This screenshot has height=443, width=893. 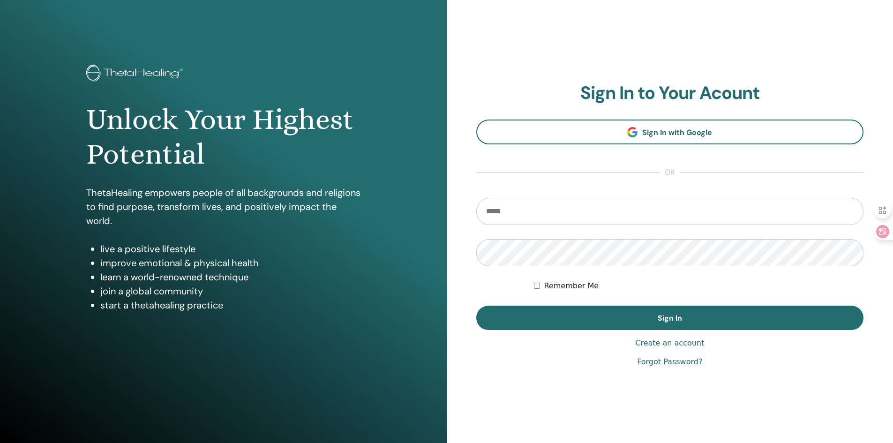 What do you see at coordinates (699, 286) in the screenshot?
I see `div: Keep me authenticated indefinitely or until I manually logout` at bounding box center [699, 286].